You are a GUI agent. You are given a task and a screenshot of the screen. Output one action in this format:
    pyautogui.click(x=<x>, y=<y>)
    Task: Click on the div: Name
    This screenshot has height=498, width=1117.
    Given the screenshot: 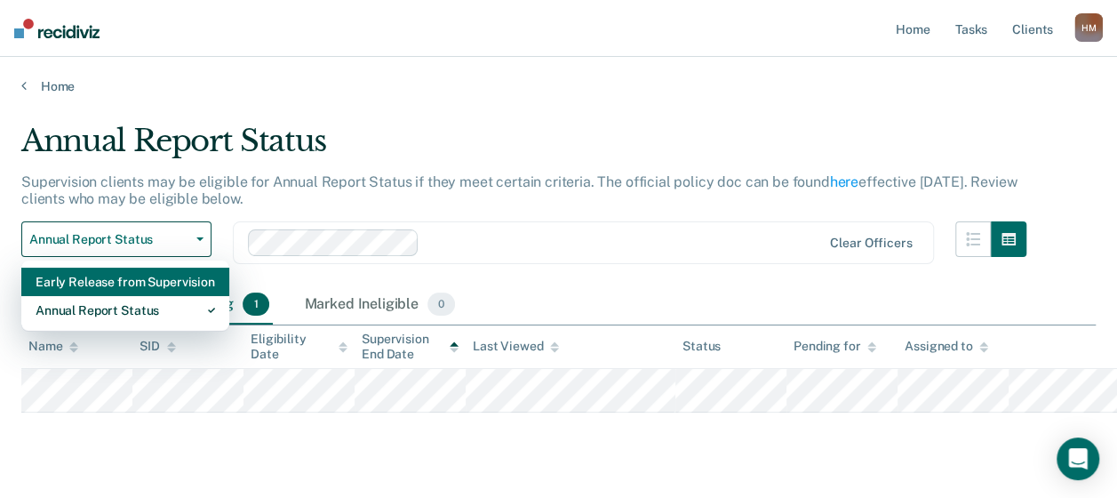 What is the action you would take?
    pyautogui.click(x=53, y=346)
    